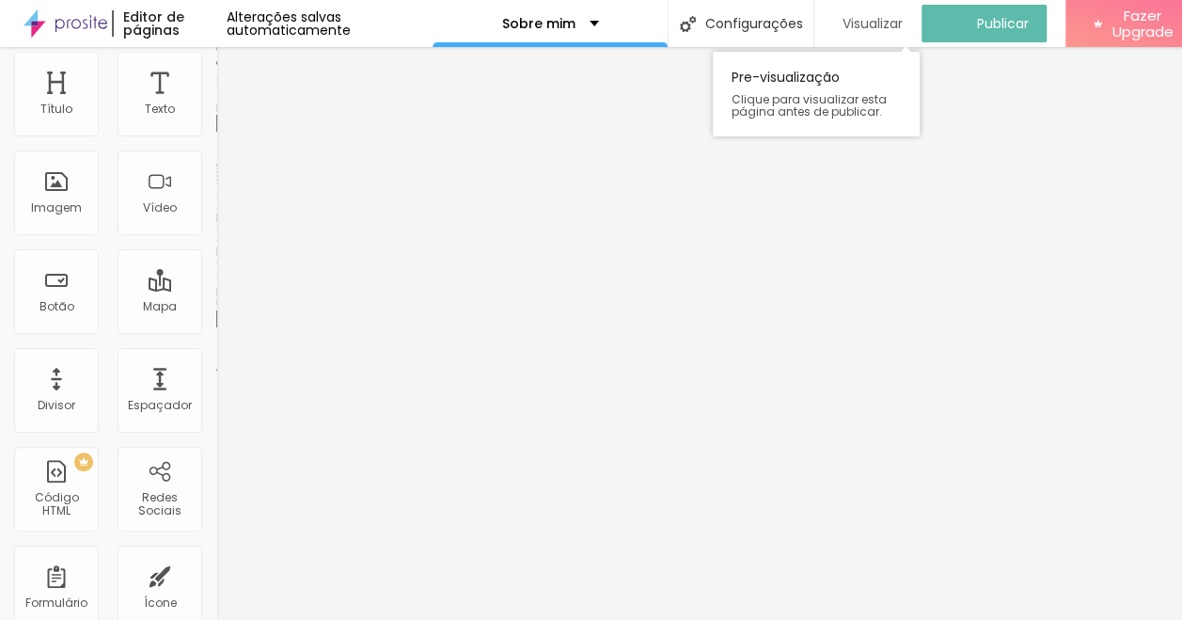 This screenshot has width=1182, height=620. What do you see at coordinates (56, 208) in the screenshot?
I see `div: Imagem` at bounding box center [56, 208].